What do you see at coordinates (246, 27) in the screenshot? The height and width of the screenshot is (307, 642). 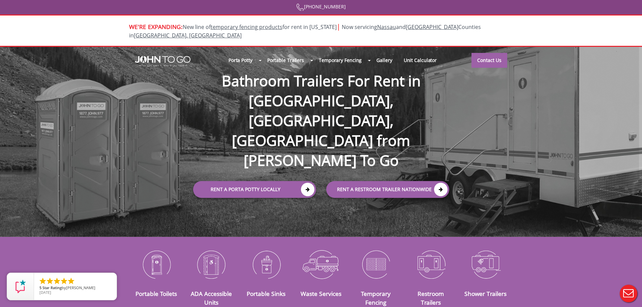 I see `a: temporary fencing products` at bounding box center [246, 27].